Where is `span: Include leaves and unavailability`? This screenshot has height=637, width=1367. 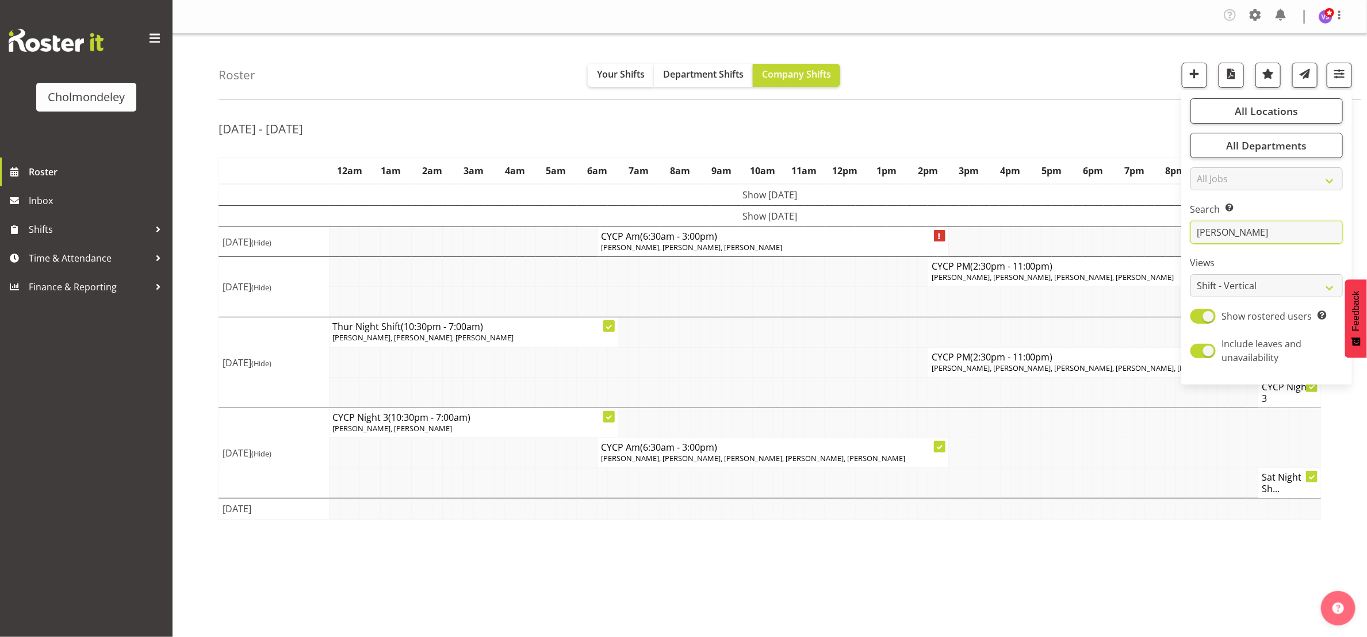 span: Include leaves and unavailability is located at coordinates (1262, 351).